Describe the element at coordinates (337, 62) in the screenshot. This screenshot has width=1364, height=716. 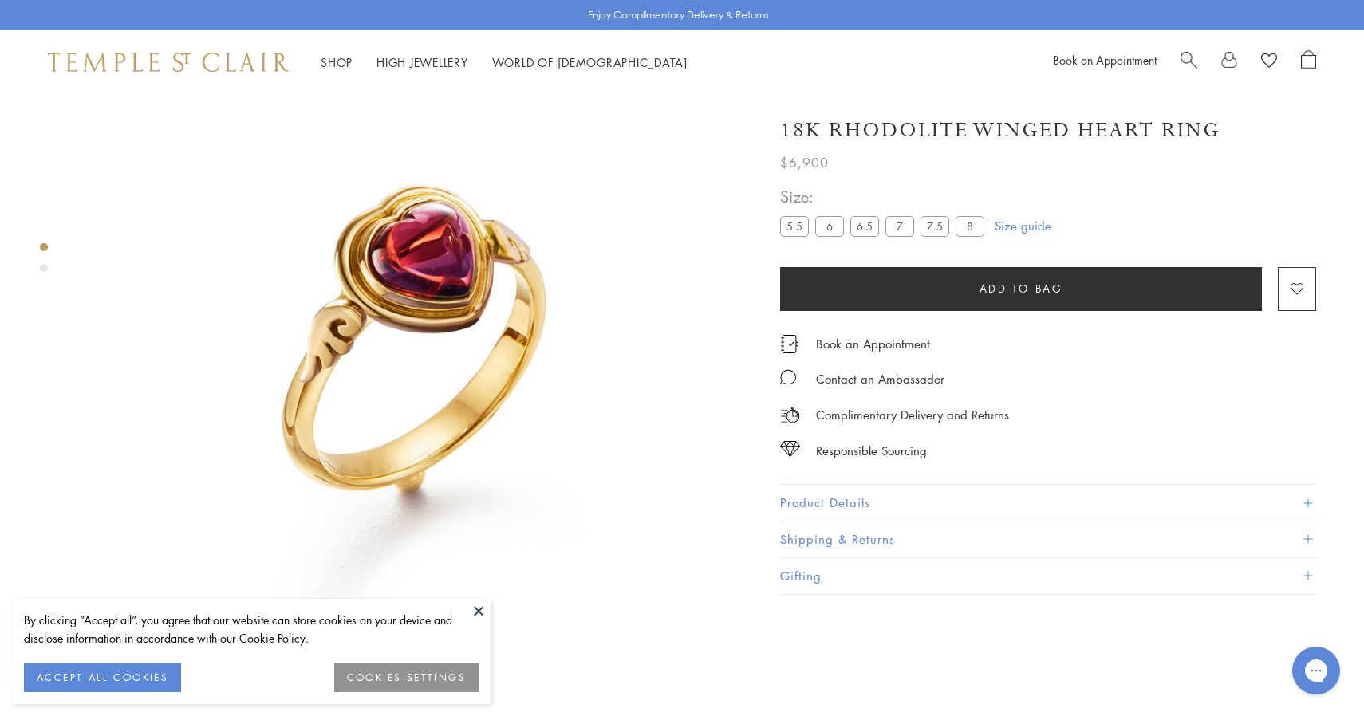
I see `a: ShopShop` at that location.